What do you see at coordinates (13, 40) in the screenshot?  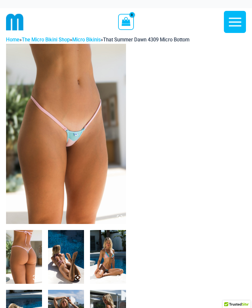 I see `a: Home` at bounding box center [13, 40].